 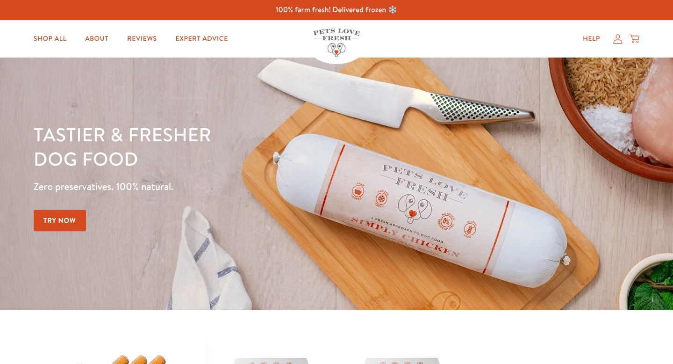 What do you see at coordinates (236, 146) in the screenshot?
I see `h1: Tastier & fresher dog food` at bounding box center [236, 146].